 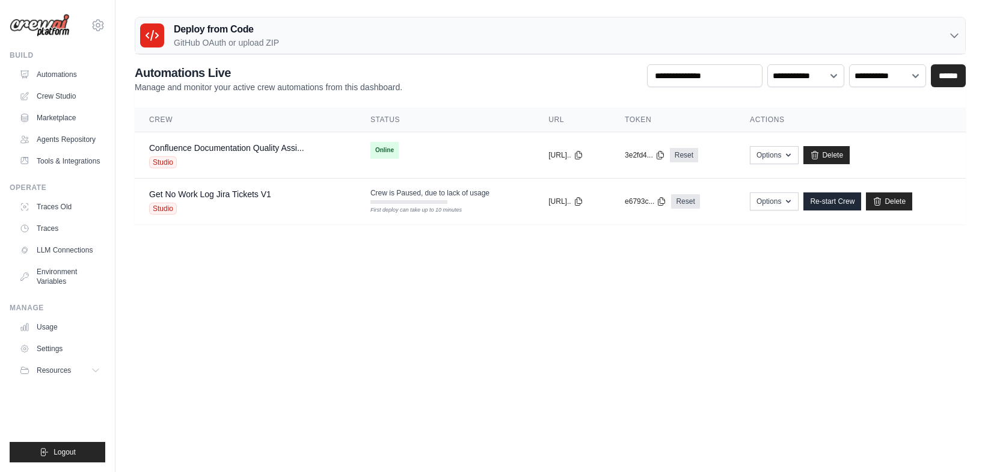 What do you see at coordinates (60, 371) in the screenshot?
I see `button: Resources` at bounding box center [60, 371].